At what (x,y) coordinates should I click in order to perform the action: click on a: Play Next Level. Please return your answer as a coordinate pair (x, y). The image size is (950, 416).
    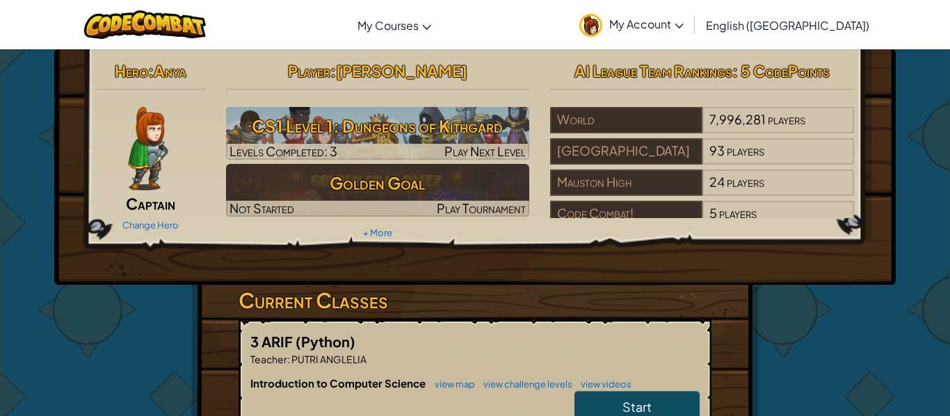
    Looking at the image, I should click on (377, 133).